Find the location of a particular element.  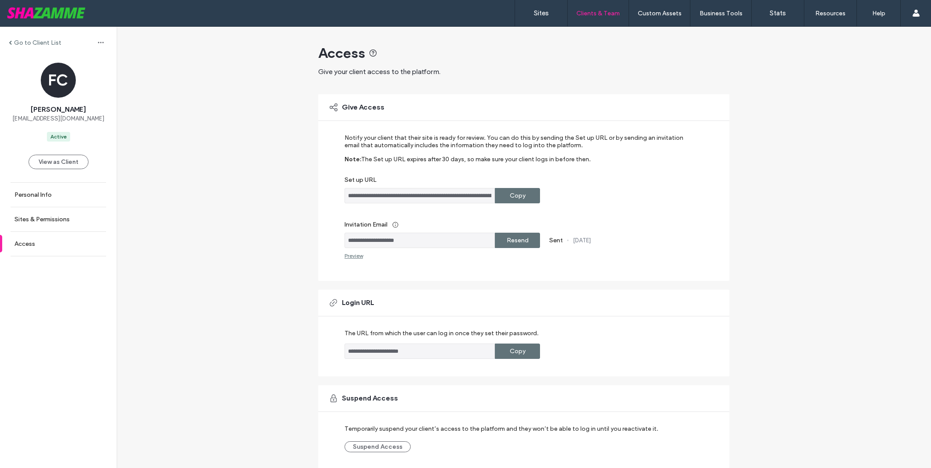

label: Notify your client that their site is ready for review. You can do this by sending the Set up URL... is located at coordinates (518, 145).